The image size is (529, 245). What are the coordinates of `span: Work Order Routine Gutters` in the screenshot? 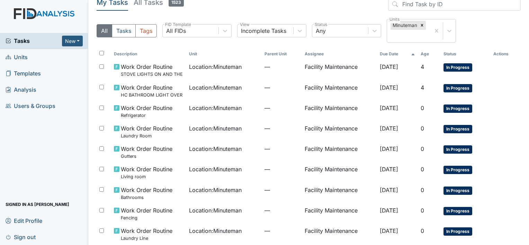 It's located at (147, 152).